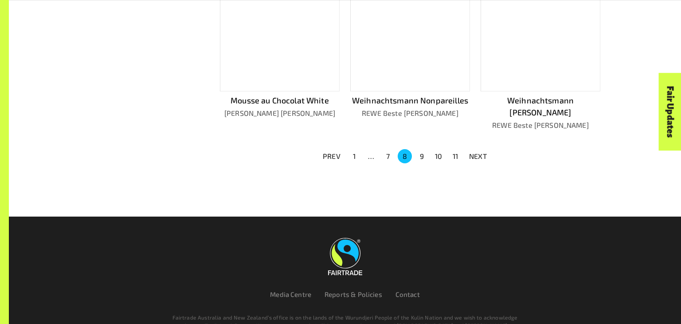 The height and width of the screenshot is (324, 681). What do you see at coordinates (405, 156) in the screenshot?
I see `nav: pagination navigation` at bounding box center [405, 156].